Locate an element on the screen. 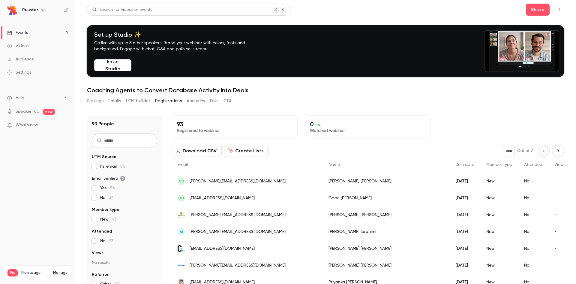 This screenshot has width=576, height=284. span: hs_email is located at coordinates (113, 166).